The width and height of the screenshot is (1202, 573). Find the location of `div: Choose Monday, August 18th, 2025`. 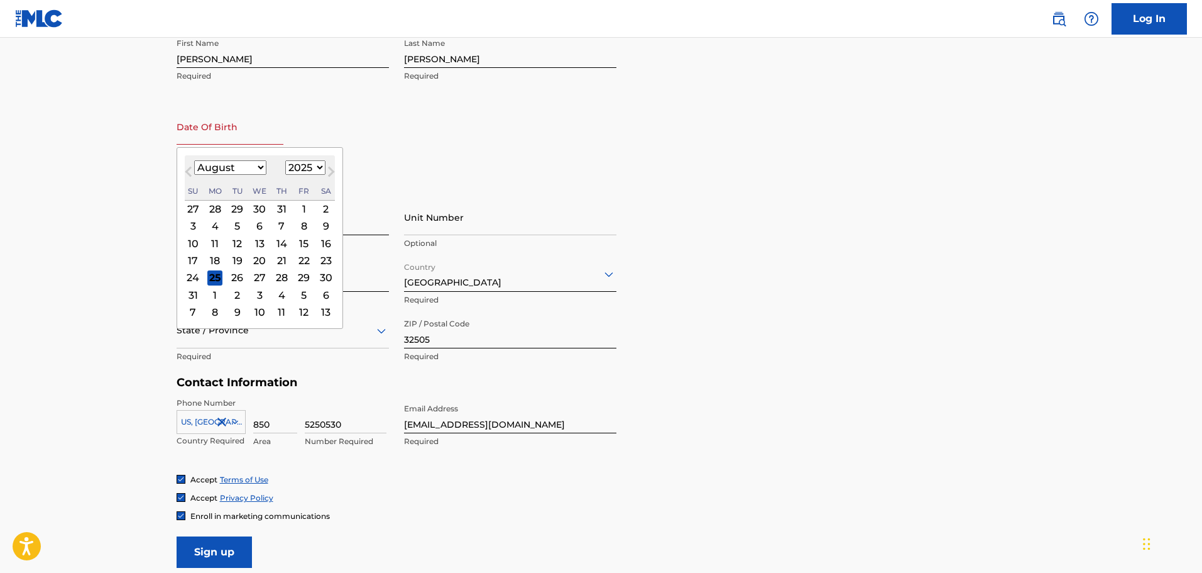

div: Choose Monday, August 18th, 2025 is located at coordinates (215, 260).